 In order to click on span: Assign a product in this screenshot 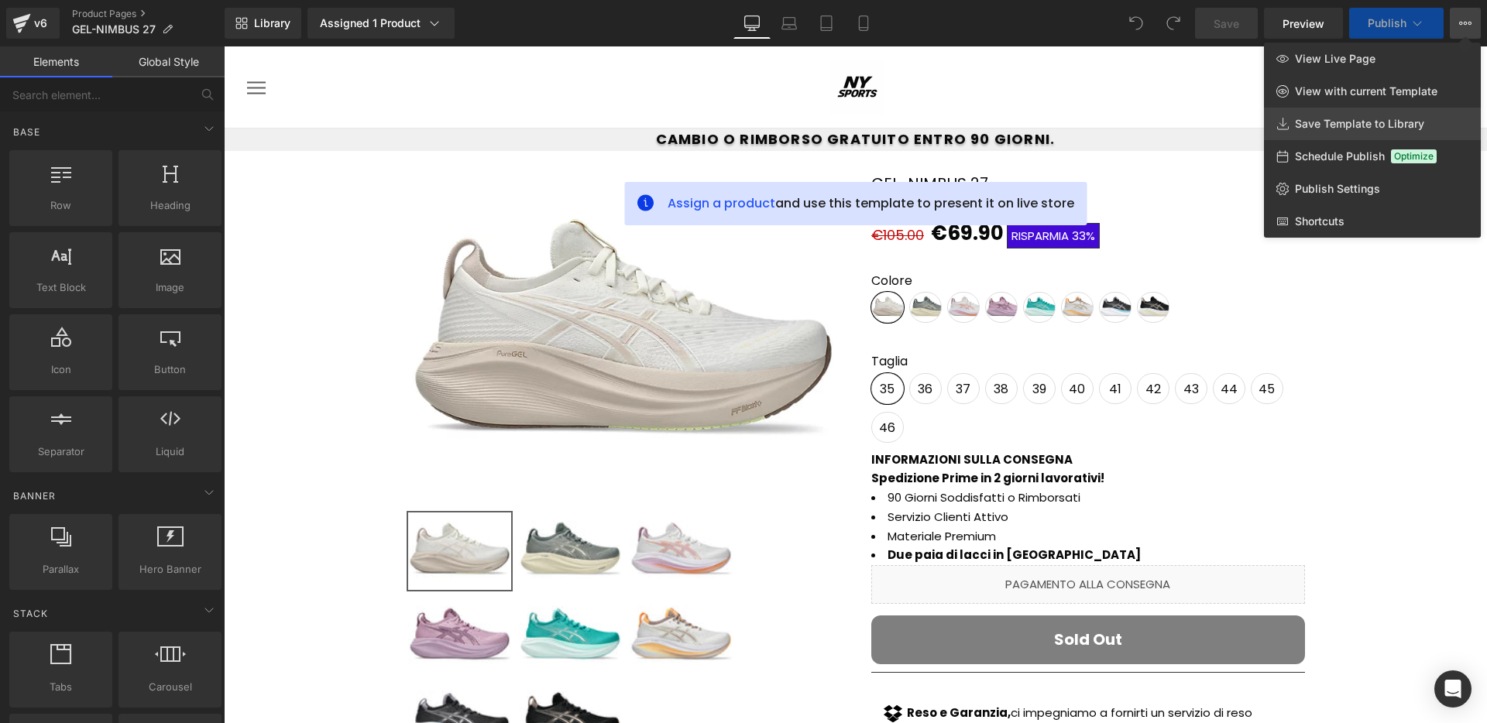, I will do `click(497, 156)`.